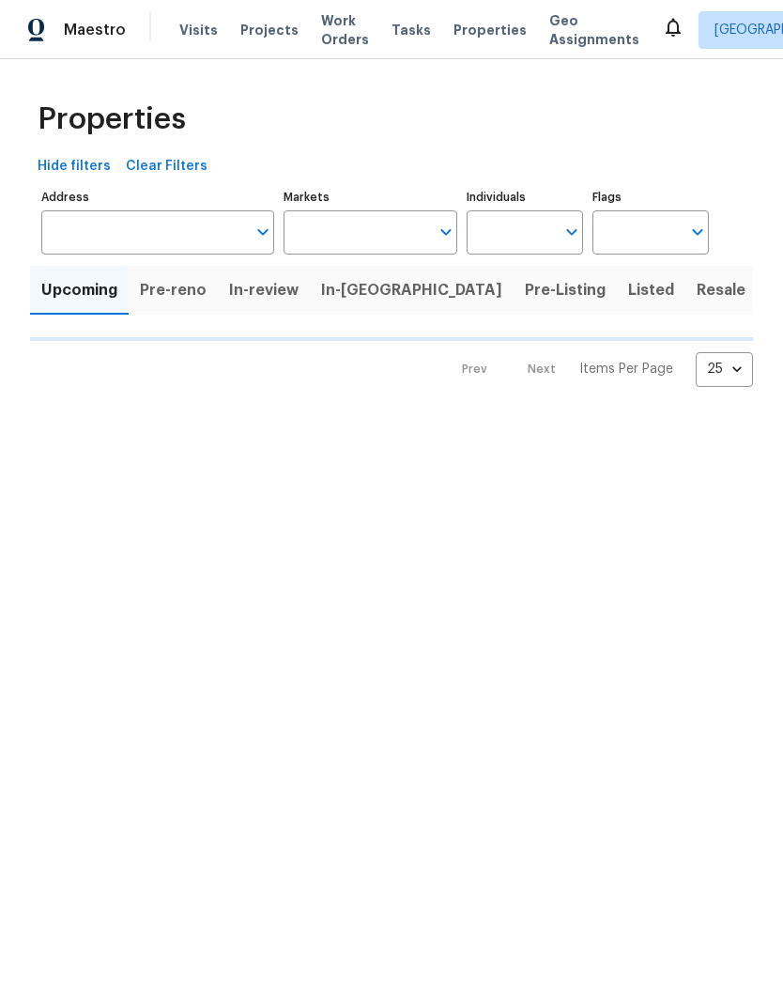  I want to click on span: Visits, so click(198, 30).